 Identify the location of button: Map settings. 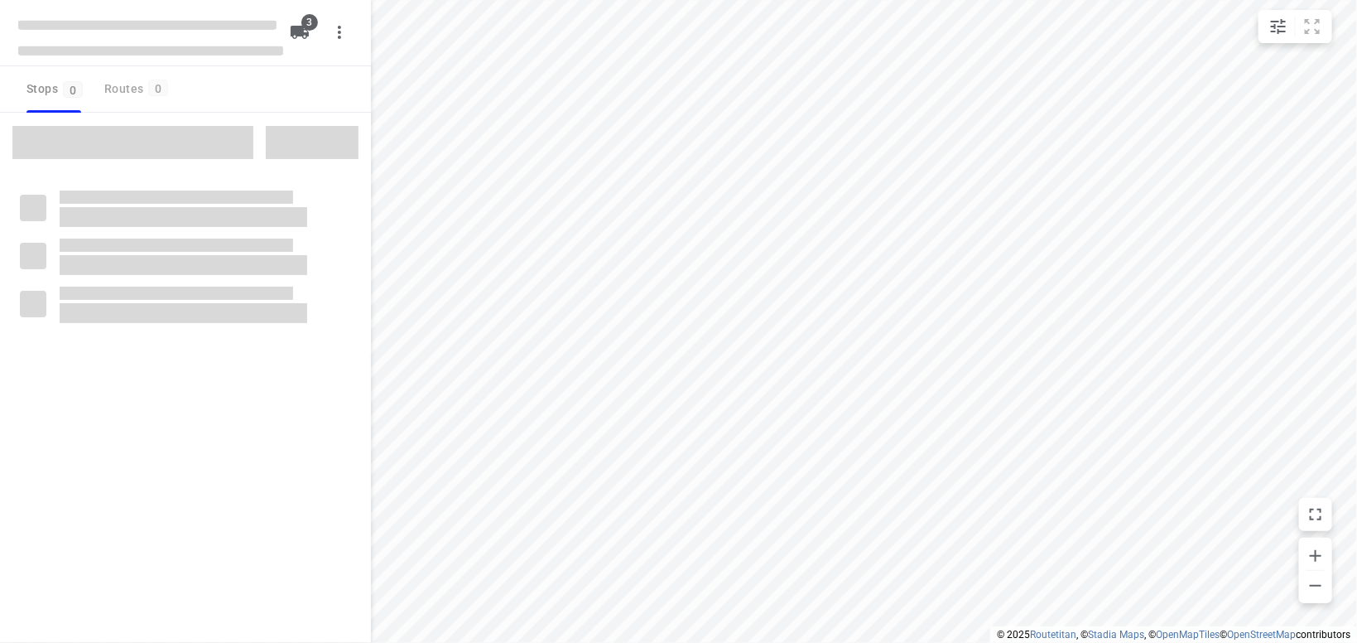
(1279, 27).